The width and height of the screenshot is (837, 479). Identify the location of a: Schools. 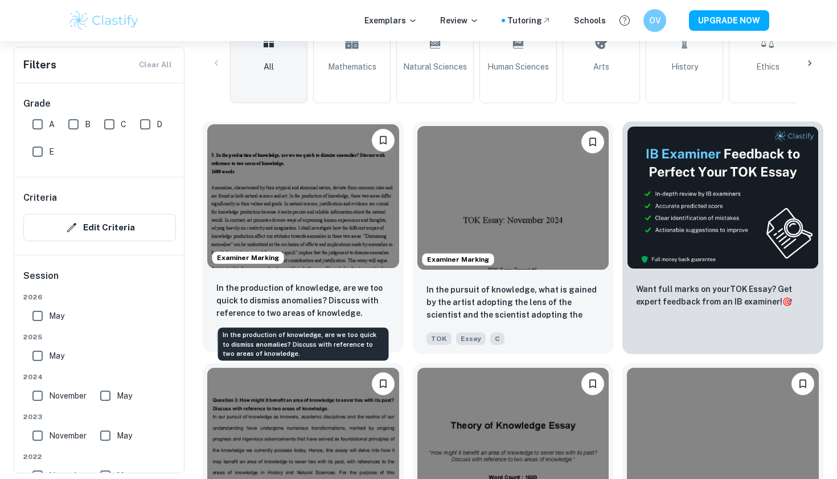
(590, 21).